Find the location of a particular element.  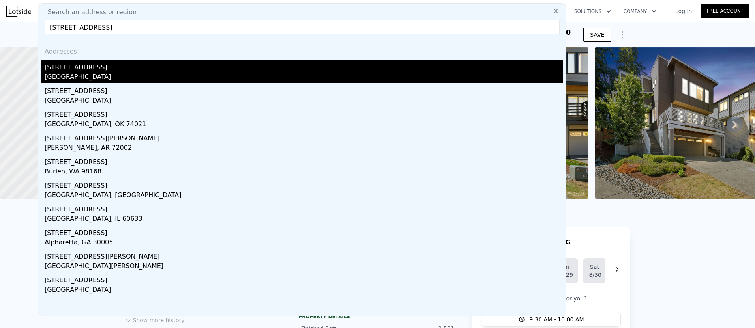

img: Lotside is located at coordinates (19, 11).